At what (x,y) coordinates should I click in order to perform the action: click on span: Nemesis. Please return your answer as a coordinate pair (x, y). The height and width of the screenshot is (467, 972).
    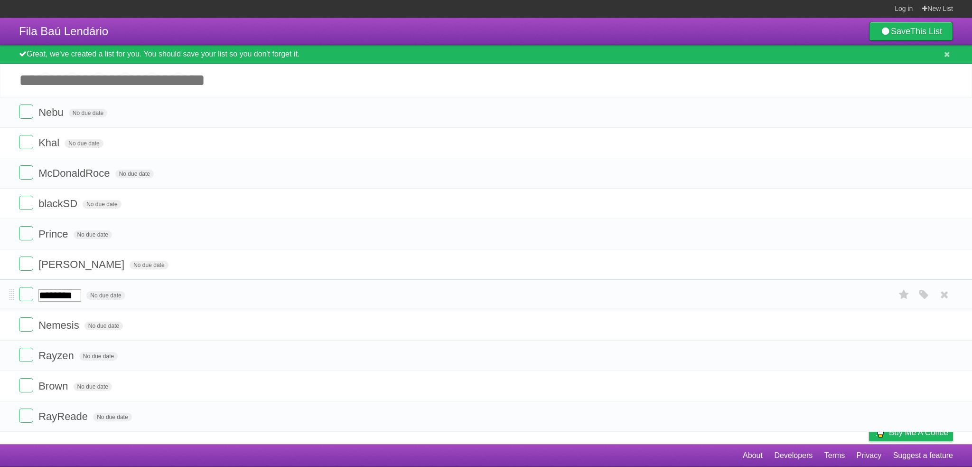
    Looking at the image, I should click on (60, 325).